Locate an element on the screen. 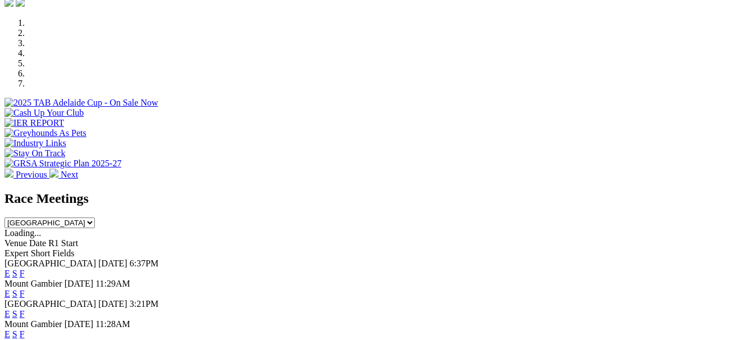 The width and height of the screenshot is (754, 340). a: Previous is located at coordinates (27, 174).